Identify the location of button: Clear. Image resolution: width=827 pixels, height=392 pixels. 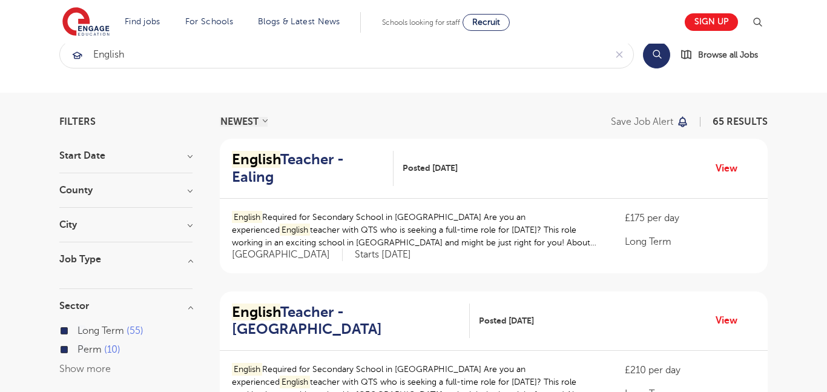
(619, 54).